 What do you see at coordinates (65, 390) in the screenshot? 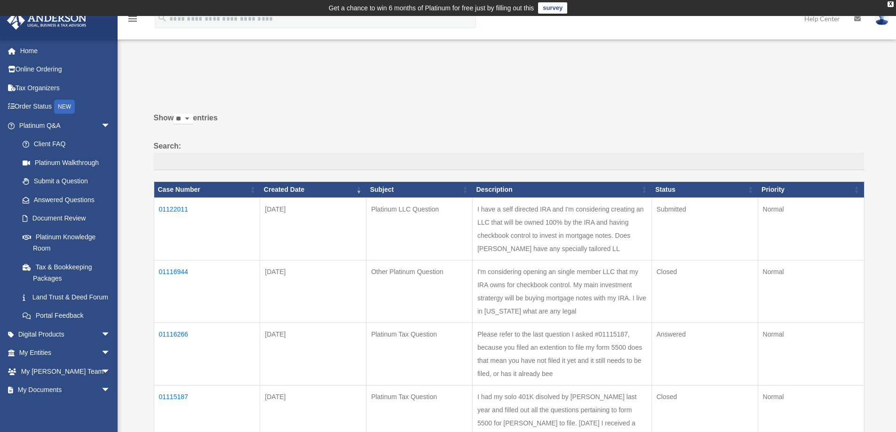
I see `a: My Documentsarrow_drop_down` at bounding box center [65, 390].